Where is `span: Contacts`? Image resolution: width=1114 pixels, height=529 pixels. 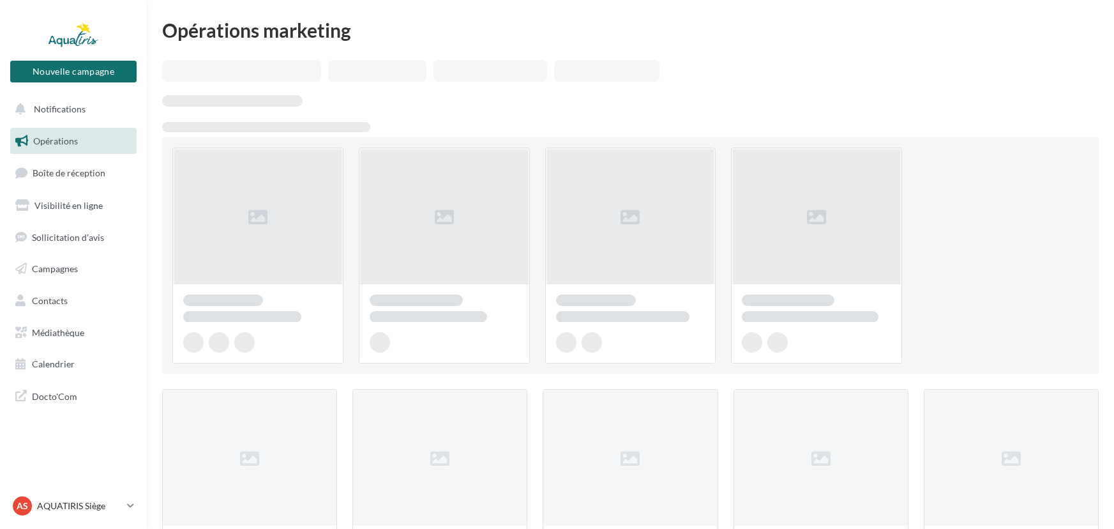 span: Contacts is located at coordinates (50, 300).